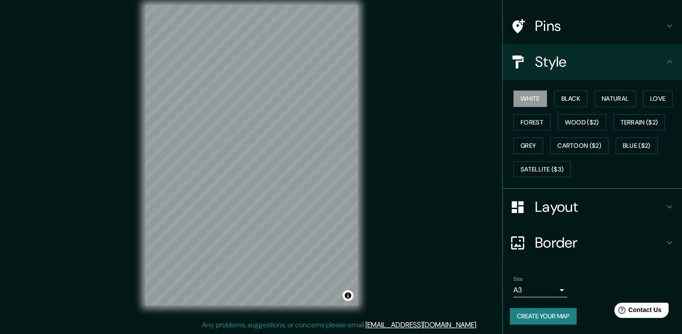  What do you see at coordinates (530, 99) in the screenshot?
I see `button: White` at bounding box center [530, 99].